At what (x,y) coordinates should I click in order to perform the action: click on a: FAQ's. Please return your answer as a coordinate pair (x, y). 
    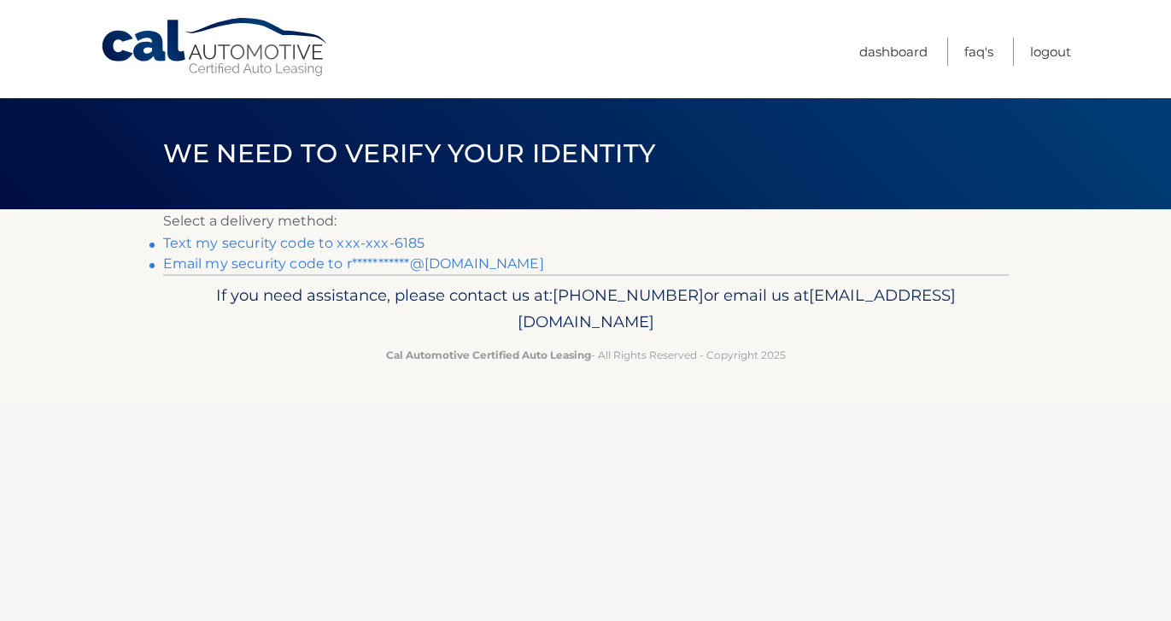
    Looking at the image, I should click on (979, 51).